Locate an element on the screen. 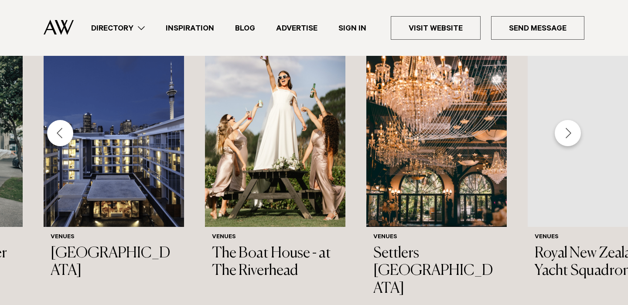 The height and width of the screenshot is (305, 628). a: Sign In is located at coordinates (352, 28).